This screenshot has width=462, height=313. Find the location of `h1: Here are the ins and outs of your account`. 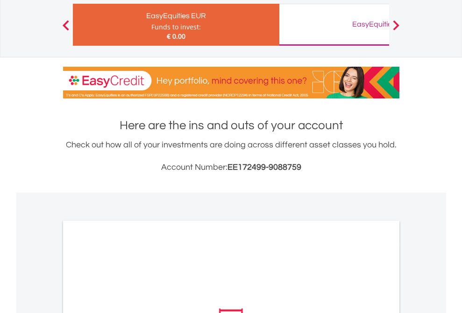

h1: Here are the ins and outs of your account is located at coordinates (231, 126).